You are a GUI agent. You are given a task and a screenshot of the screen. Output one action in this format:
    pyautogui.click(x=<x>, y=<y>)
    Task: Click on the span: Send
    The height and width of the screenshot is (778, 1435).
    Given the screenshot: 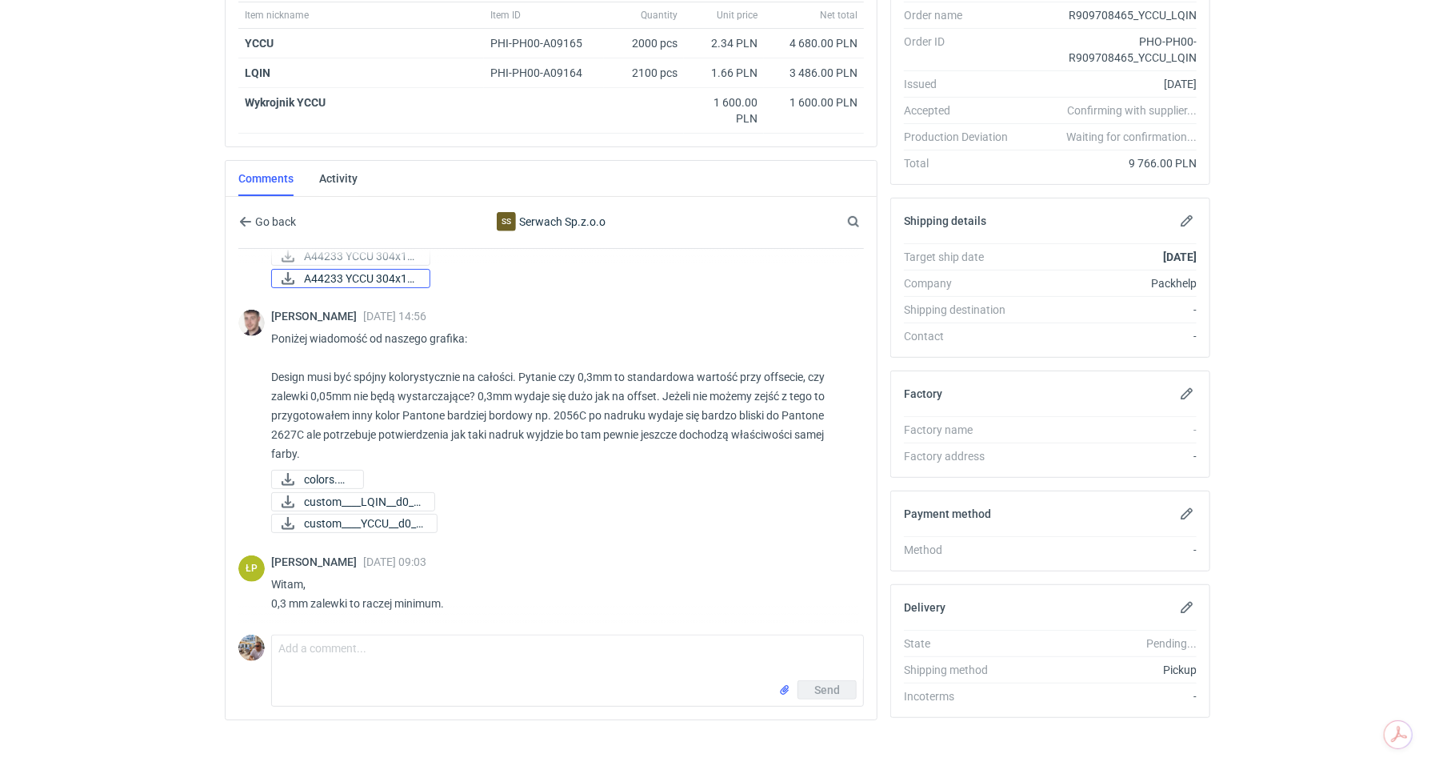 What is the action you would take?
    pyautogui.click(x=827, y=690)
    